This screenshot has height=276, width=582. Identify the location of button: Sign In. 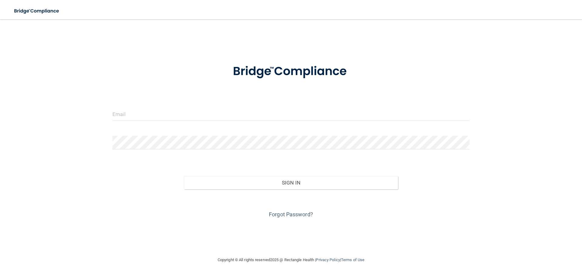
(291, 183).